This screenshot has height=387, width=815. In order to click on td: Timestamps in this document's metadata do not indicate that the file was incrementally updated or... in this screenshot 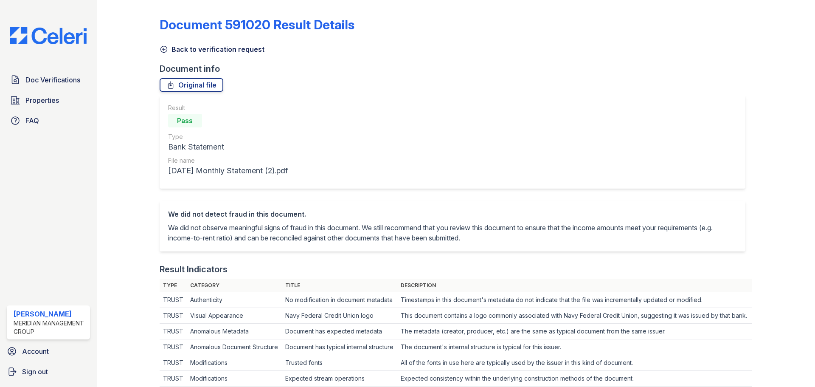, I will do `click(575, 300)`.